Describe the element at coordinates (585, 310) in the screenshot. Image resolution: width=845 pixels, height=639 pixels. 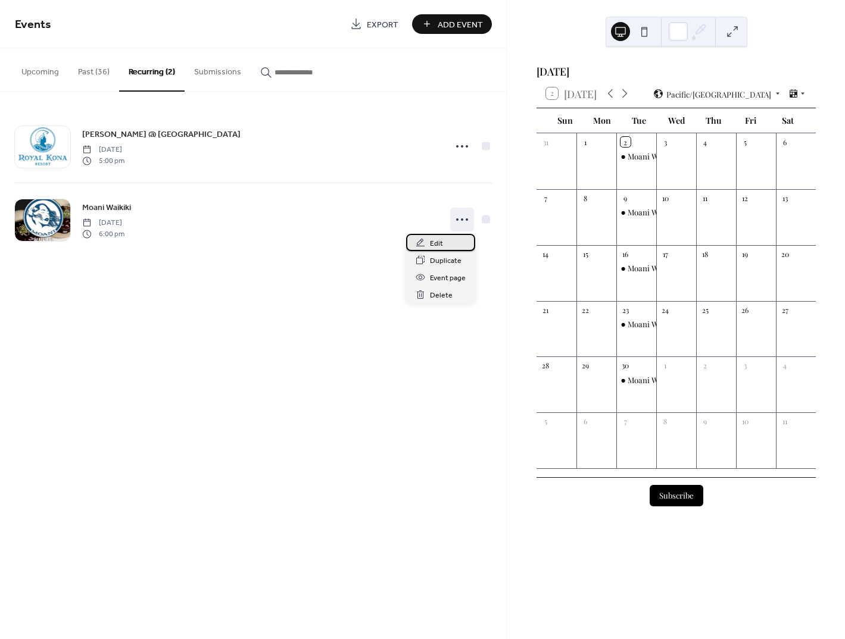
I see `div: 22` at that location.